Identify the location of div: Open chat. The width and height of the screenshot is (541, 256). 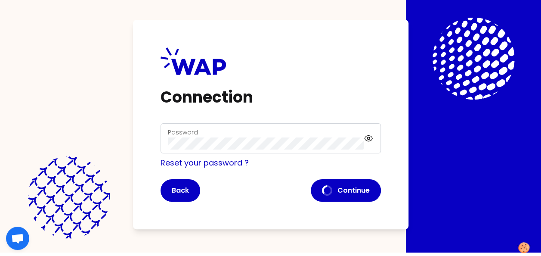
(18, 238).